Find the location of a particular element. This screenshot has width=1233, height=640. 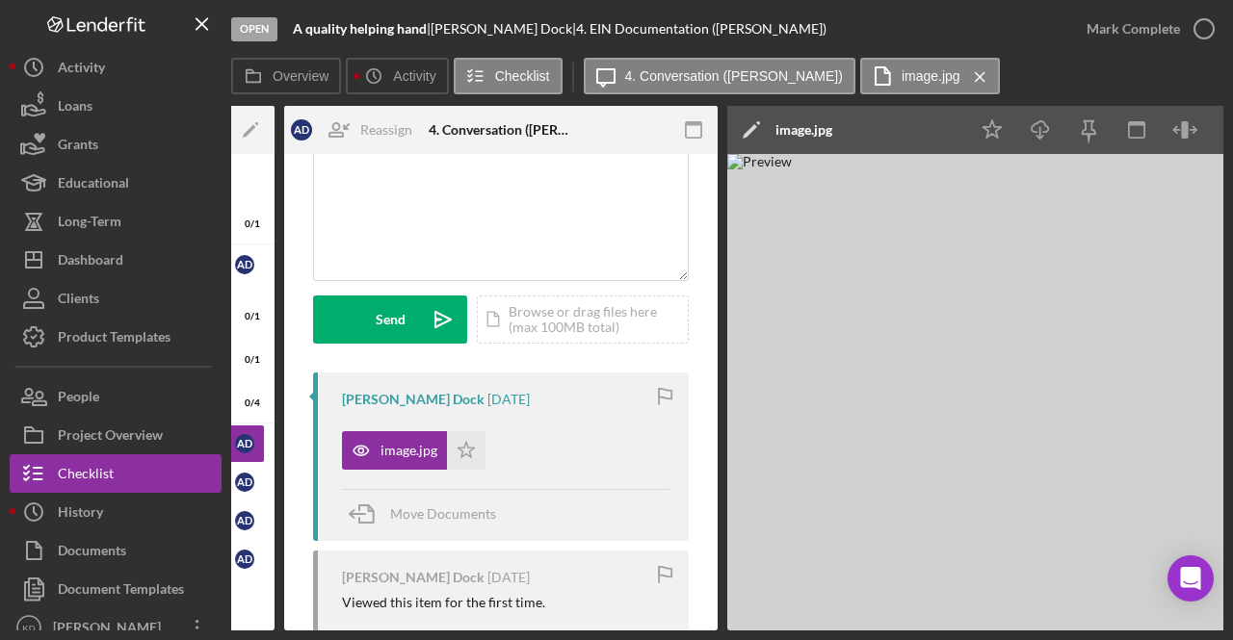

a: Loans is located at coordinates (116, 106).